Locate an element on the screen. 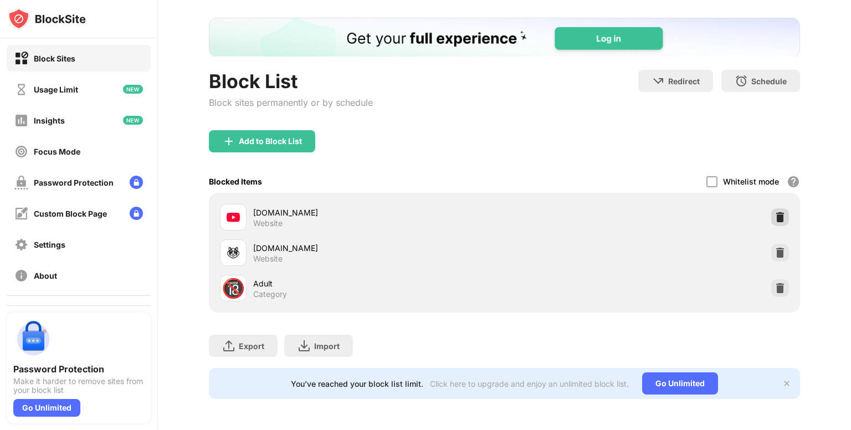  div: Block List is located at coordinates (291, 81).